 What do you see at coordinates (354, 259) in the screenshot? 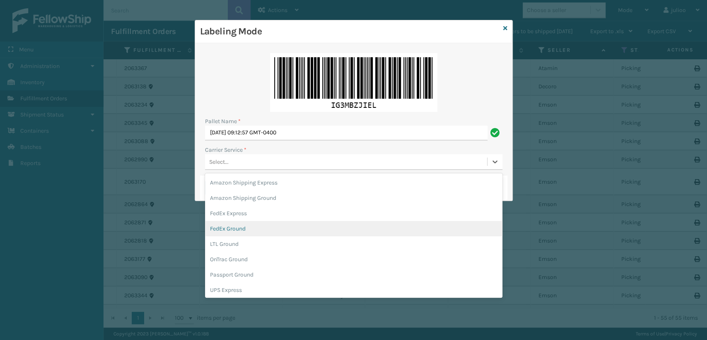
I see `div: OnTrac Ground` at bounding box center [354, 259].